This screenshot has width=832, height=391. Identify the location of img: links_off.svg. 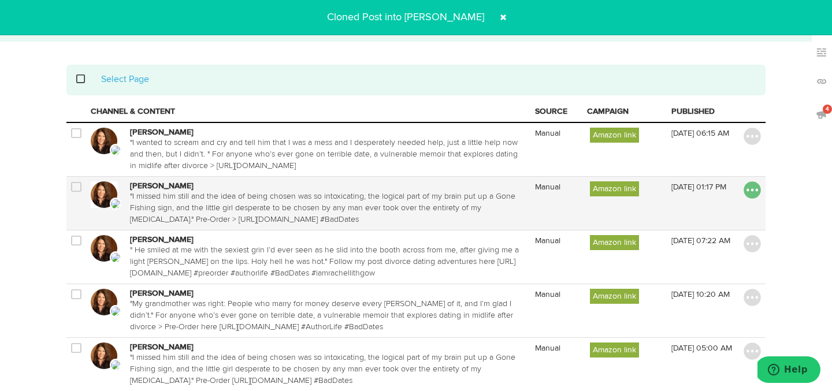
(822, 82).